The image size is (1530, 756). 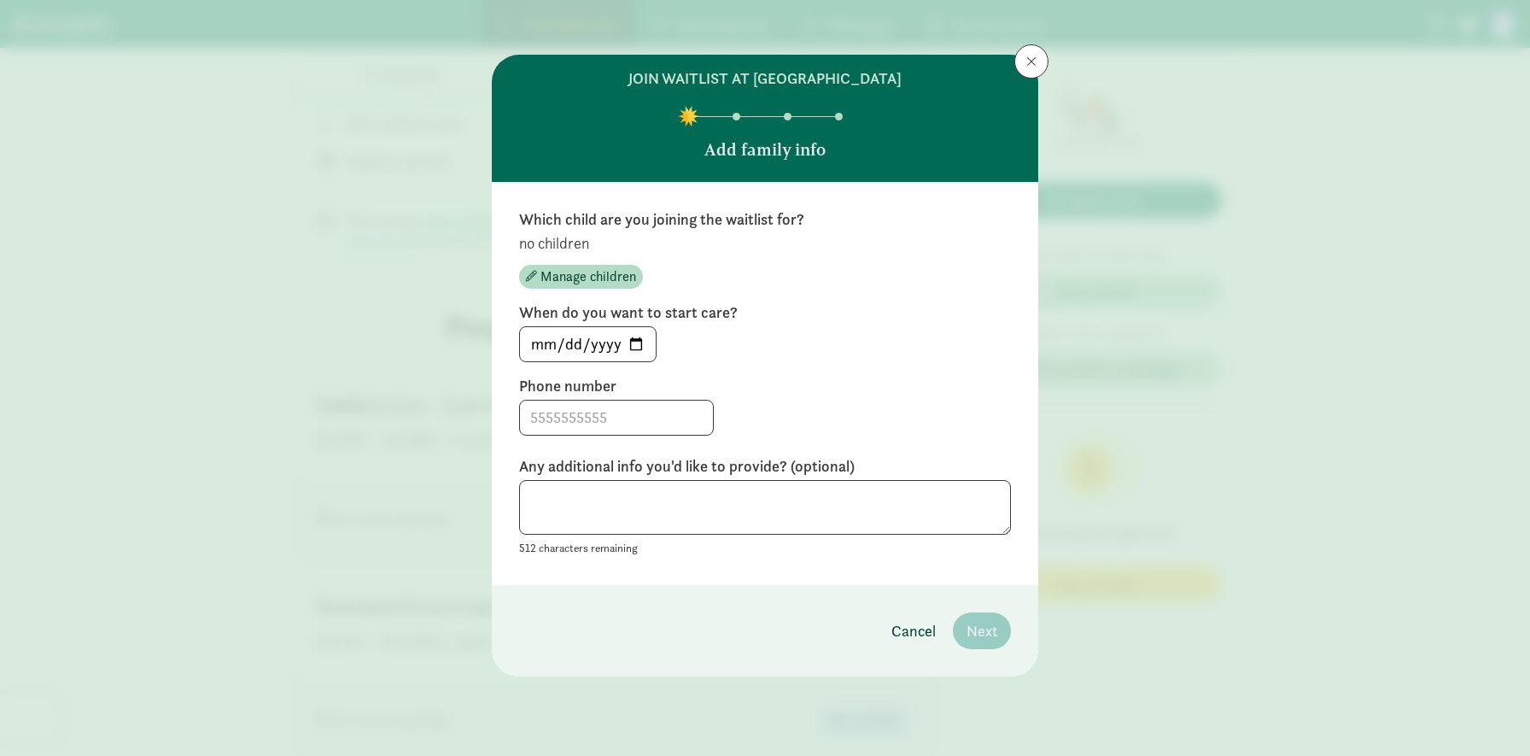 What do you see at coordinates (765, 243) in the screenshot?
I see `p: no children` at bounding box center [765, 243].